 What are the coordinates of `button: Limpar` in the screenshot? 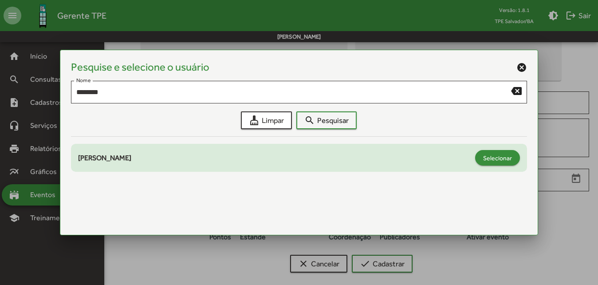 It's located at (266, 120).